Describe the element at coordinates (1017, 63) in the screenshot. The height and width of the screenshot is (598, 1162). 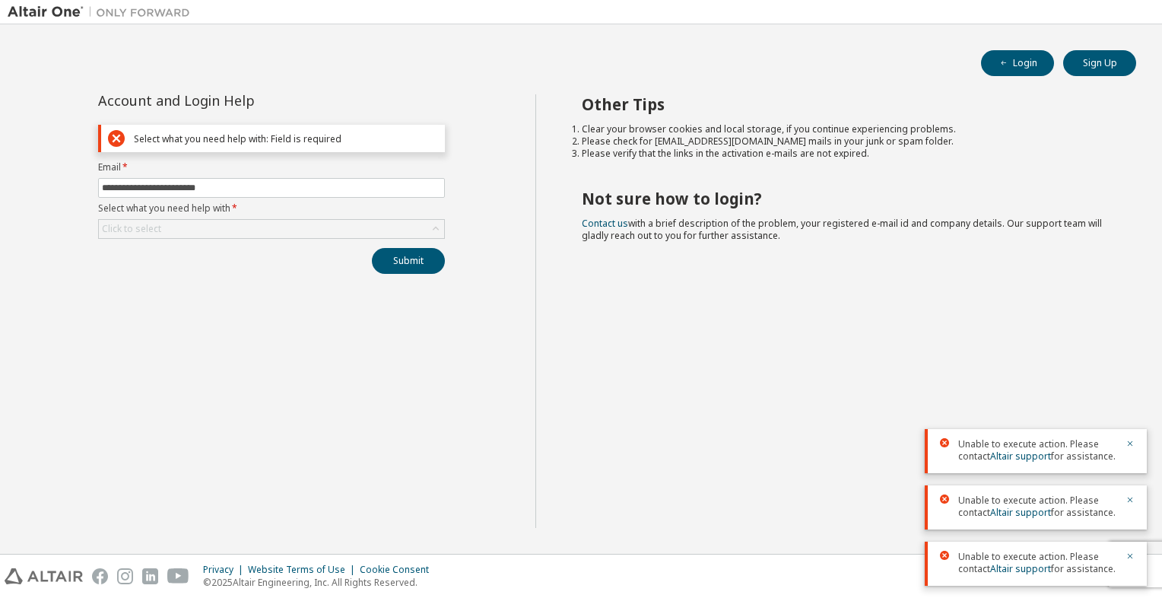
I see `button: Login` at that location.